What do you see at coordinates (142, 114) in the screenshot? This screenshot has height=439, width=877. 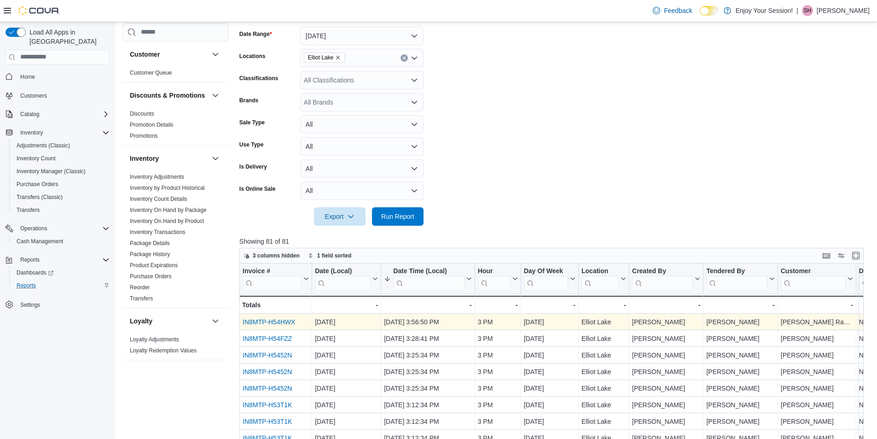 I see `a: Discounts` at bounding box center [142, 114].